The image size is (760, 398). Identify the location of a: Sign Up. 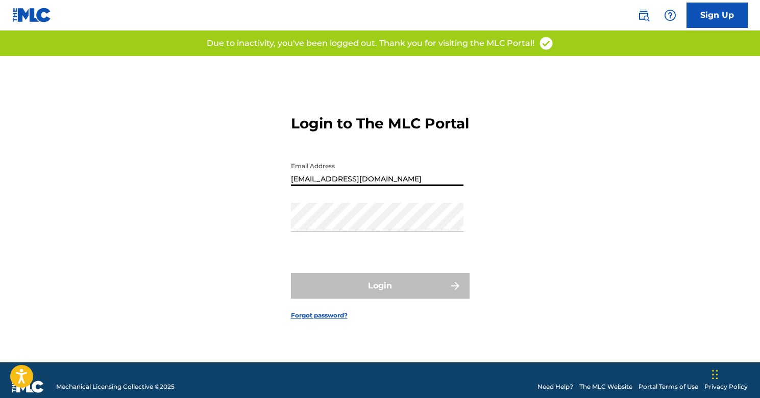
(717, 15).